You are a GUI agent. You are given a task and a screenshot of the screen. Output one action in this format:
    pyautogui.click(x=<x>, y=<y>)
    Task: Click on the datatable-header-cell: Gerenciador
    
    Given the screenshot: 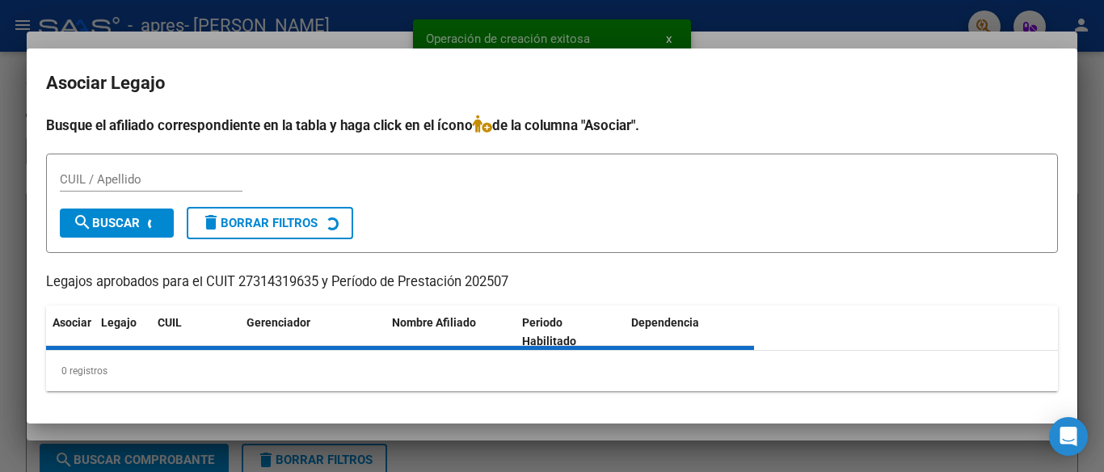 What is the action you would take?
    pyautogui.click(x=313, y=332)
    